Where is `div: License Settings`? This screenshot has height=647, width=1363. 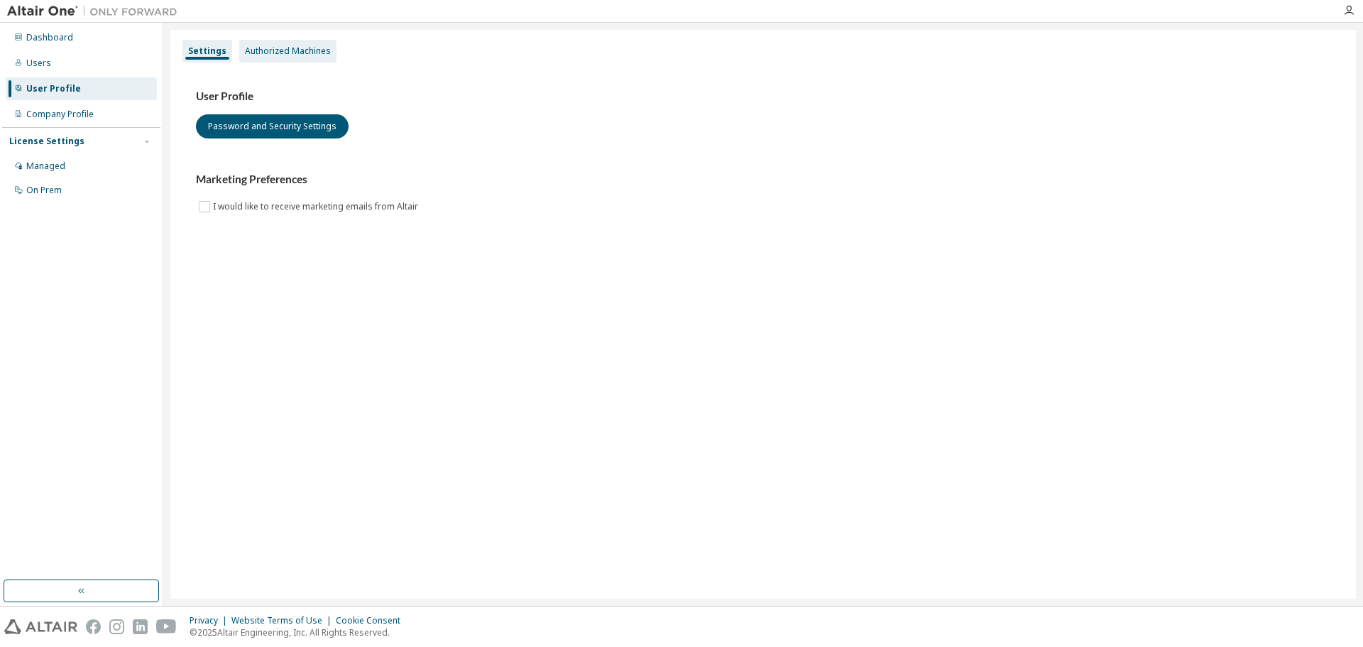
div: License Settings is located at coordinates (47, 141).